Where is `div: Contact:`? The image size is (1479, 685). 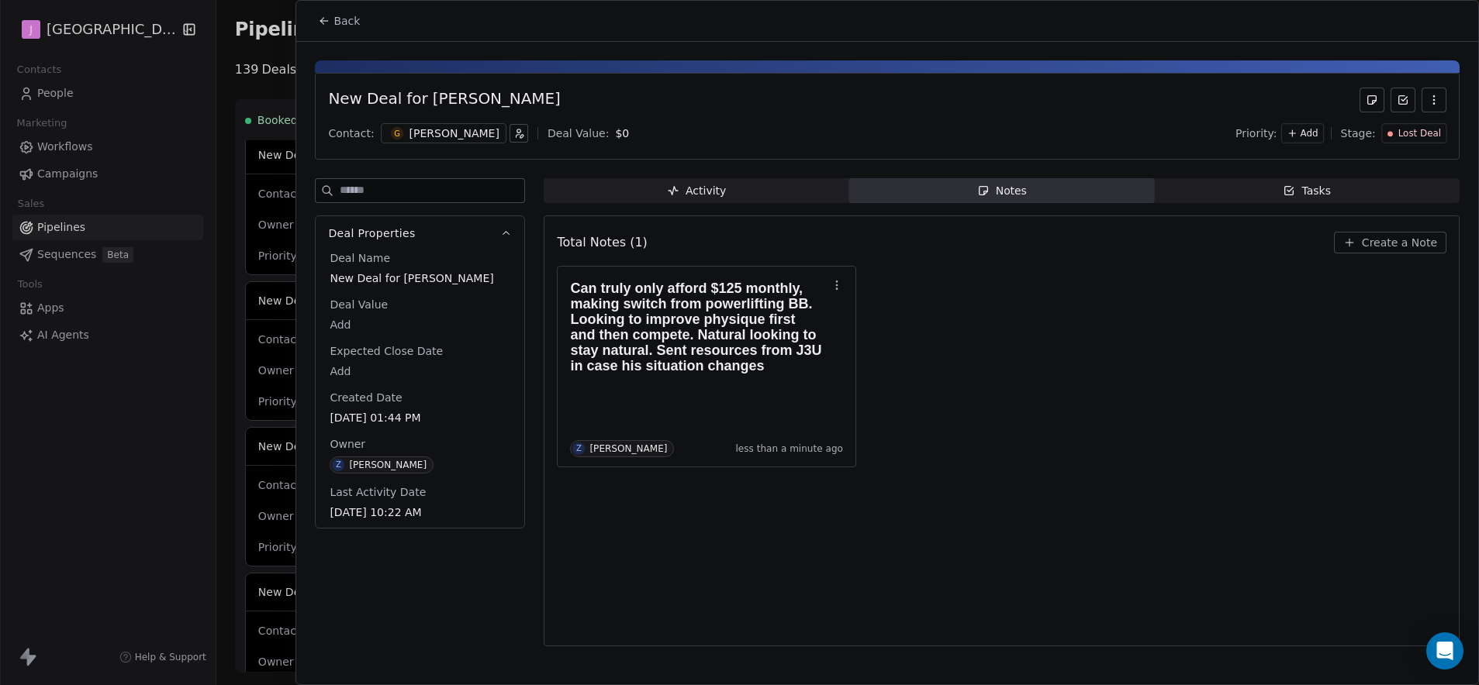
div: Contact: is located at coordinates (351, 133).